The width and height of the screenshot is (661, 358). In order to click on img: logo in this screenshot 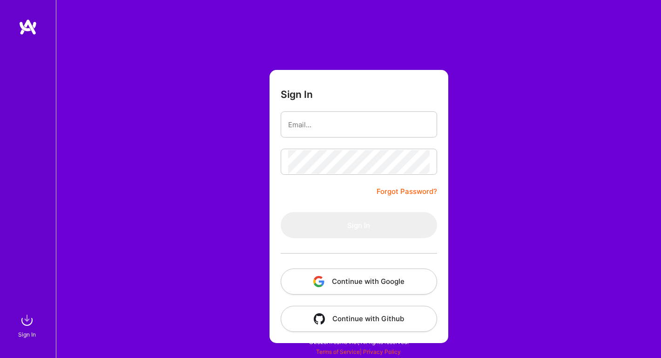, I will do `click(28, 27)`.